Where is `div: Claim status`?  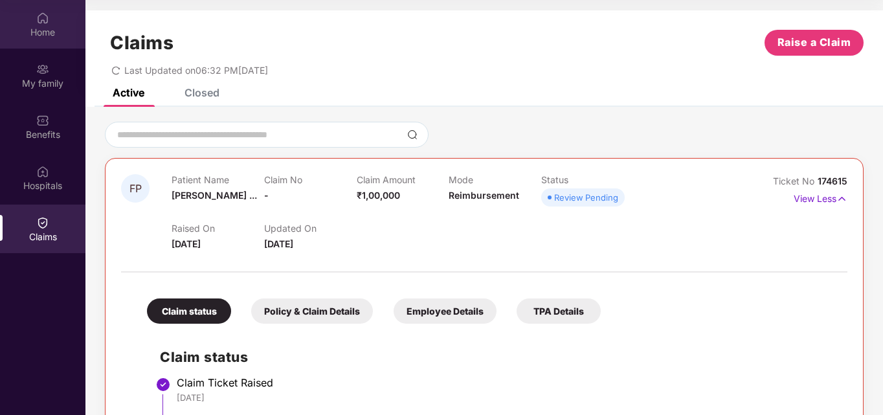
div: Claim status is located at coordinates (189, 311).